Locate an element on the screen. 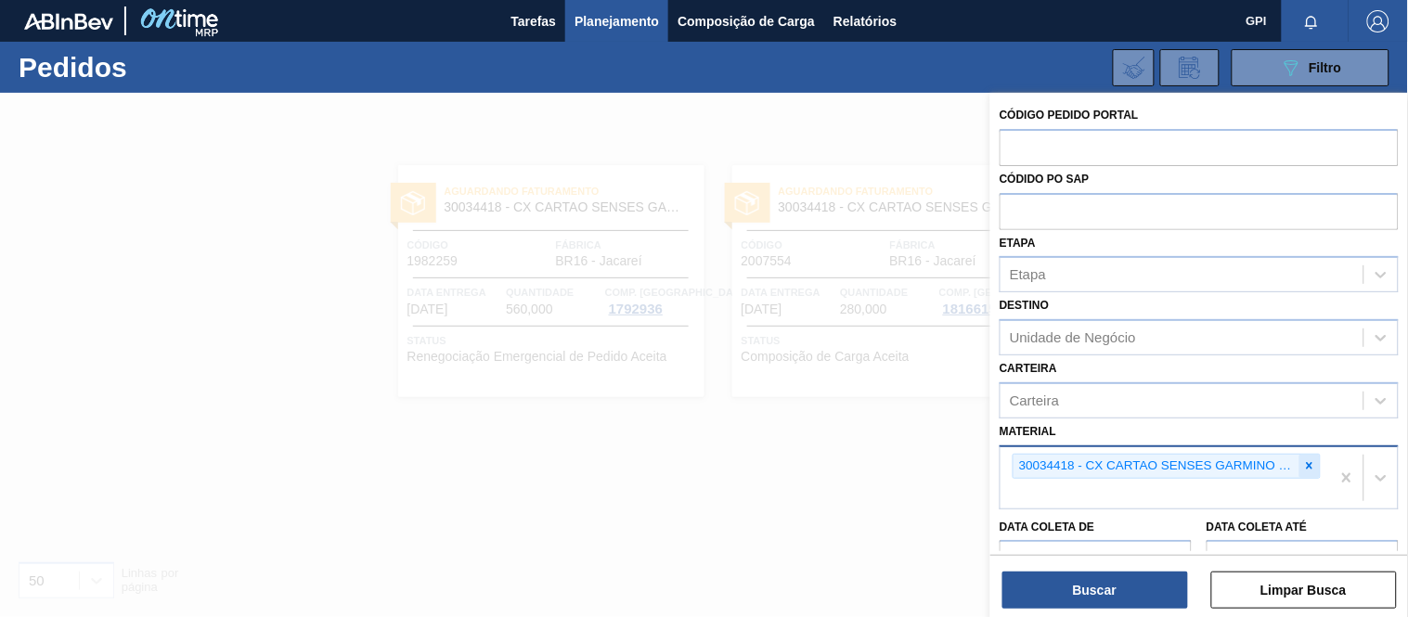  div: Carteira is located at coordinates (1034, 400).